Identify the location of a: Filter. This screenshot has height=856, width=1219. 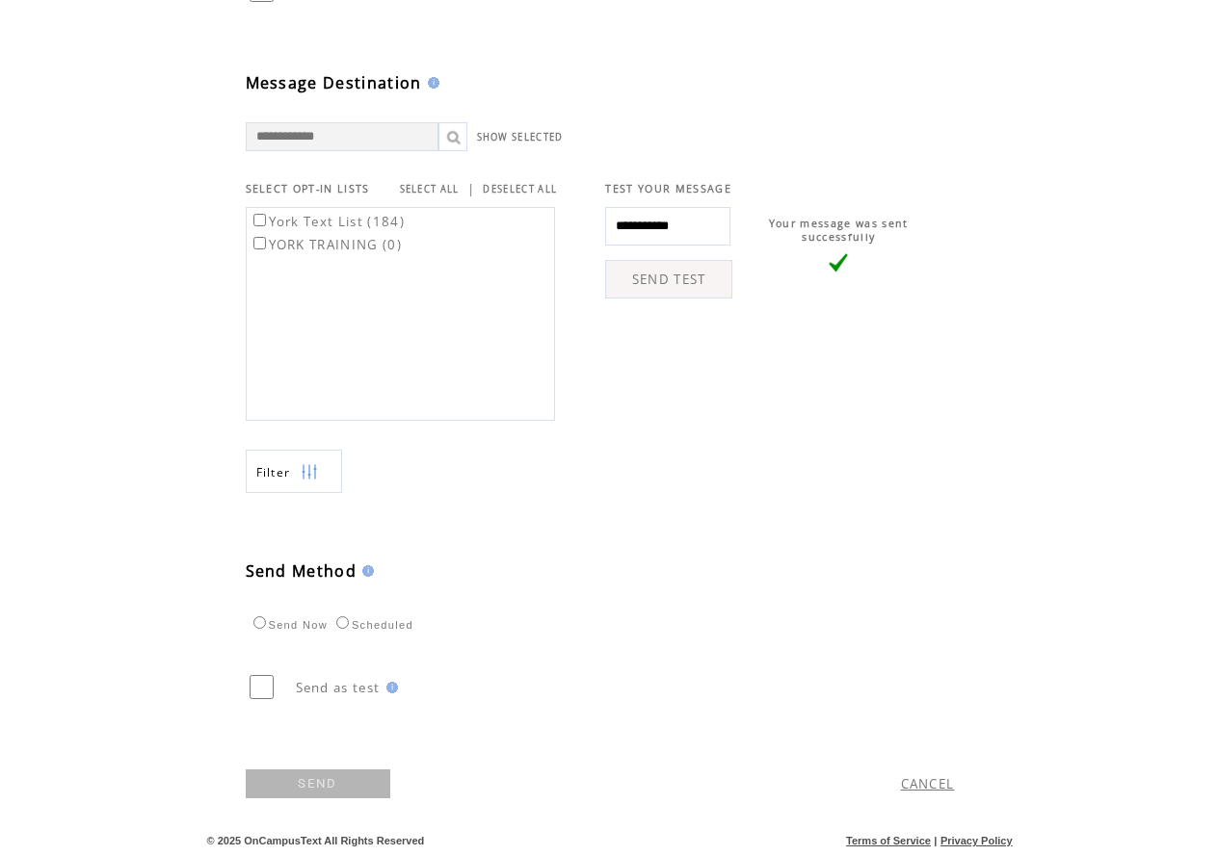
(294, 471).